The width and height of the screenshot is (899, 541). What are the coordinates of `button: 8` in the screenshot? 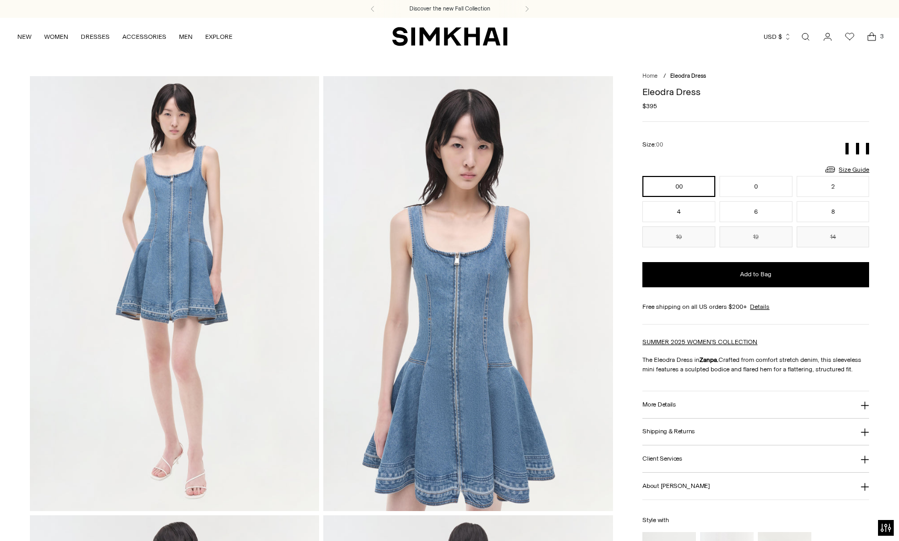 It's located at (833, 212).